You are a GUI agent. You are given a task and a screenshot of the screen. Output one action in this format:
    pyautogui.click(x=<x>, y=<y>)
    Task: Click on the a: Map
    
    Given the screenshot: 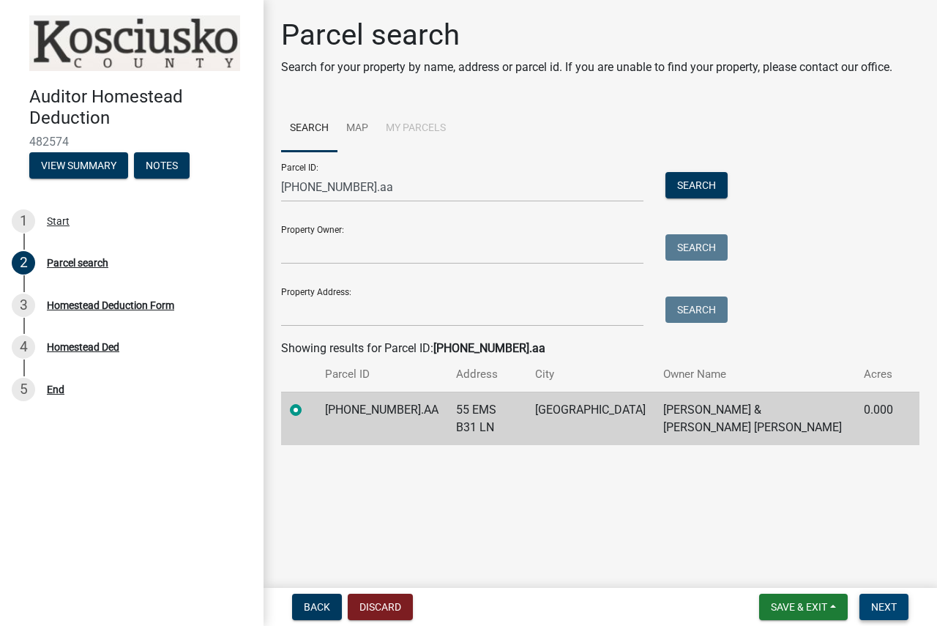 What is the action you would take?
    pyautogui.click(x=357, y=129)
    